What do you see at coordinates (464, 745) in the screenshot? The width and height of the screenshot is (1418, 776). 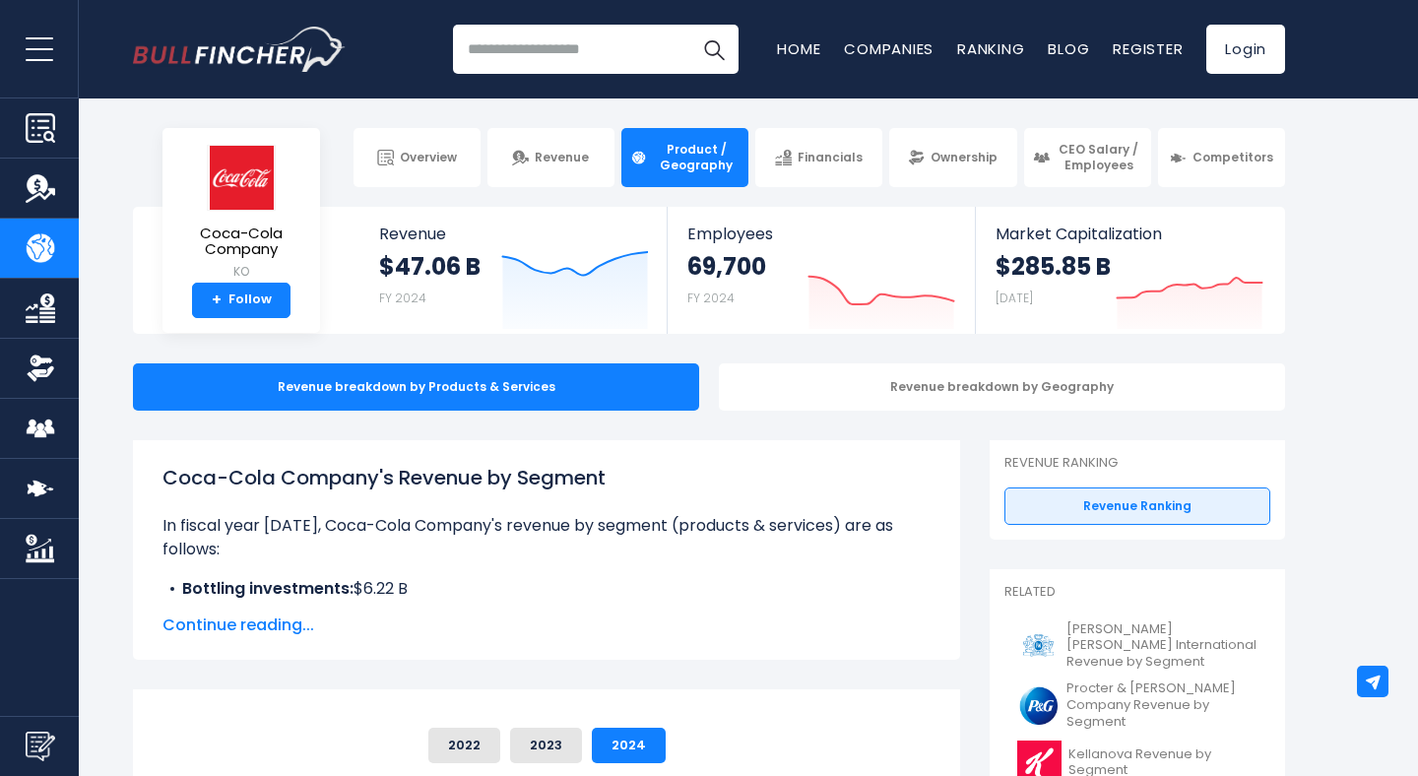 I see `button: 2022` at bounding box center [464, 745].